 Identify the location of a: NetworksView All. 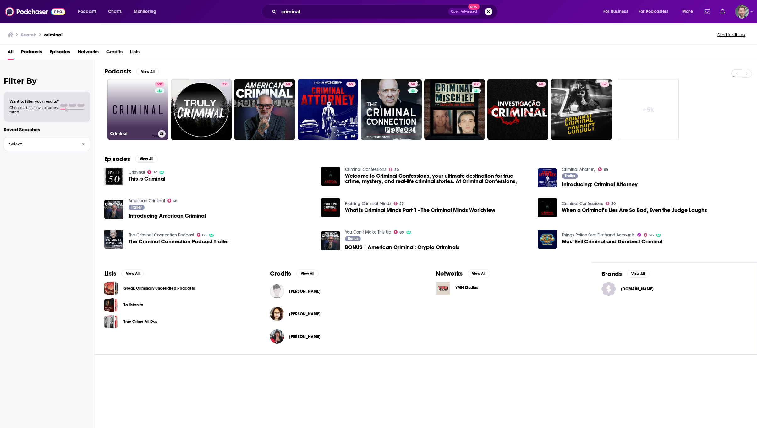
(463, 274).